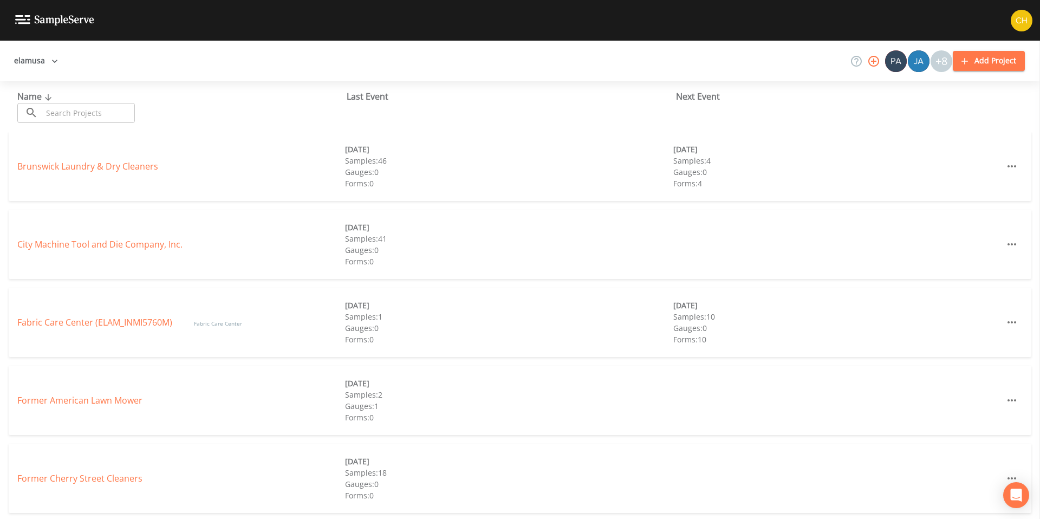 The image size is (1040, 519). What do you see at coordinates (896, 61) in the screenshot?
I see `div: Patrick Caulfield` at bounding box center [896, 61].